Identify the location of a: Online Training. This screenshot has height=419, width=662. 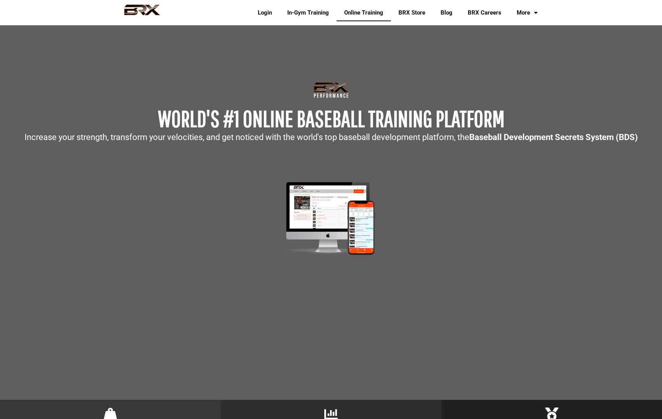
(364, 13).